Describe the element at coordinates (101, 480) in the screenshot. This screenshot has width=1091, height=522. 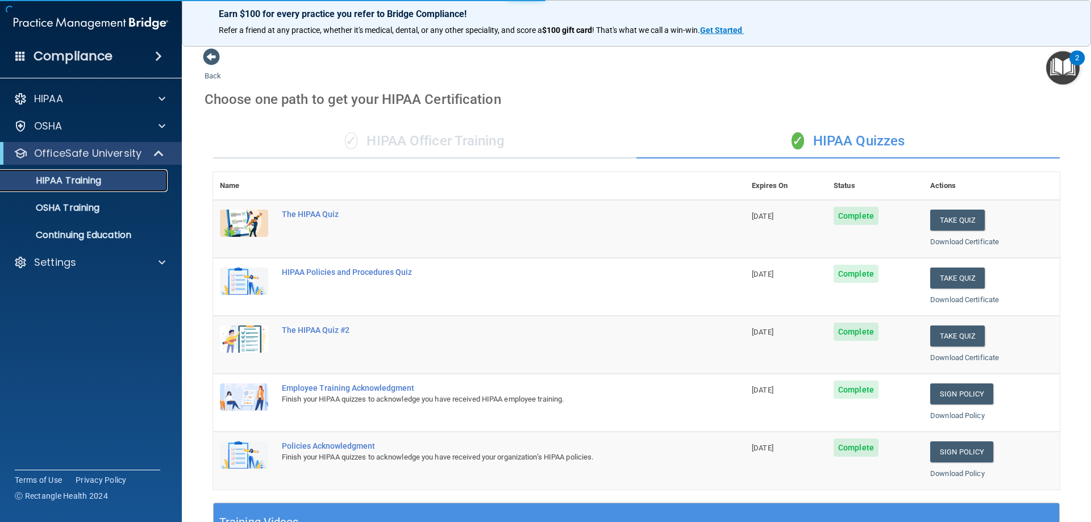
I see `a: Privacy Policy` at that location.